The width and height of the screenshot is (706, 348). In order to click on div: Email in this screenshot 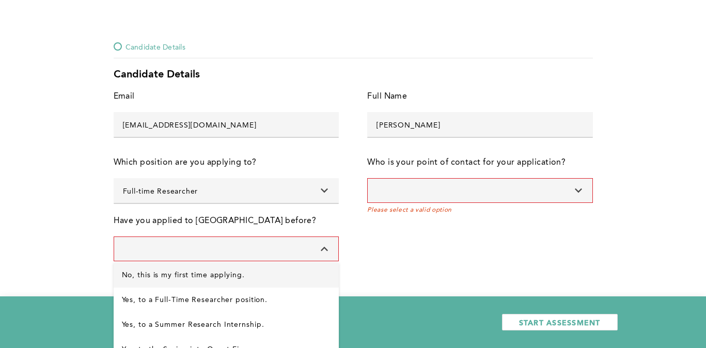, I will do `click(124, 97)`.